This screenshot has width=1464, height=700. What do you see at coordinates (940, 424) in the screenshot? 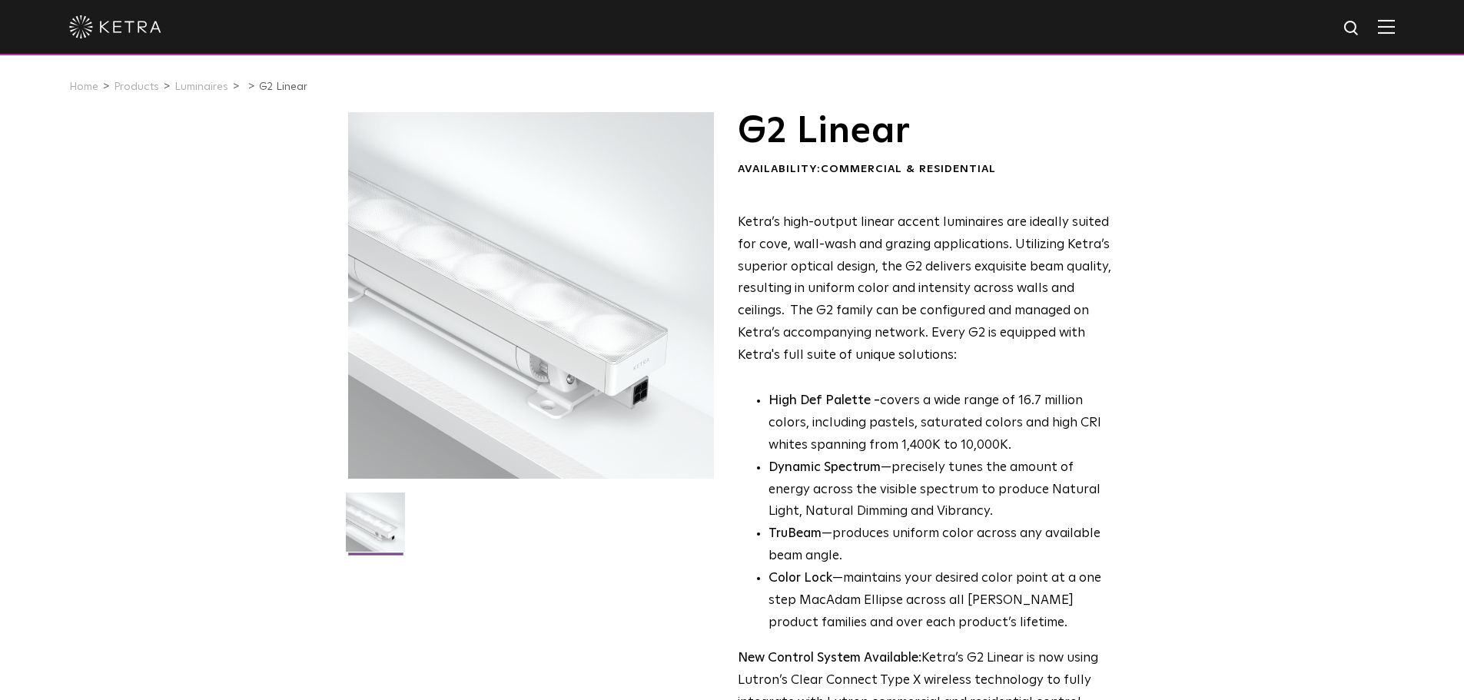
I see `p: covers a wide range of 16.7 million colors, including pastels, saturated colors and high CRI whit...` at bounding box center [940, 424].